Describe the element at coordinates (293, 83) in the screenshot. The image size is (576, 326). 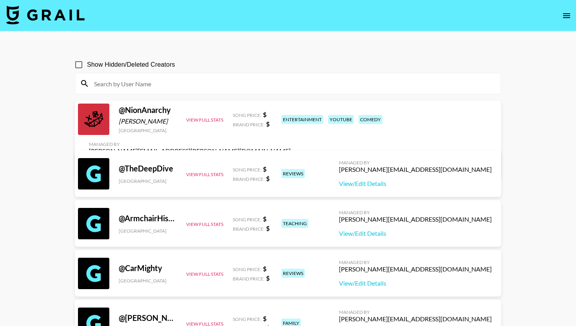
I see `input: Search by User Name` at that location.